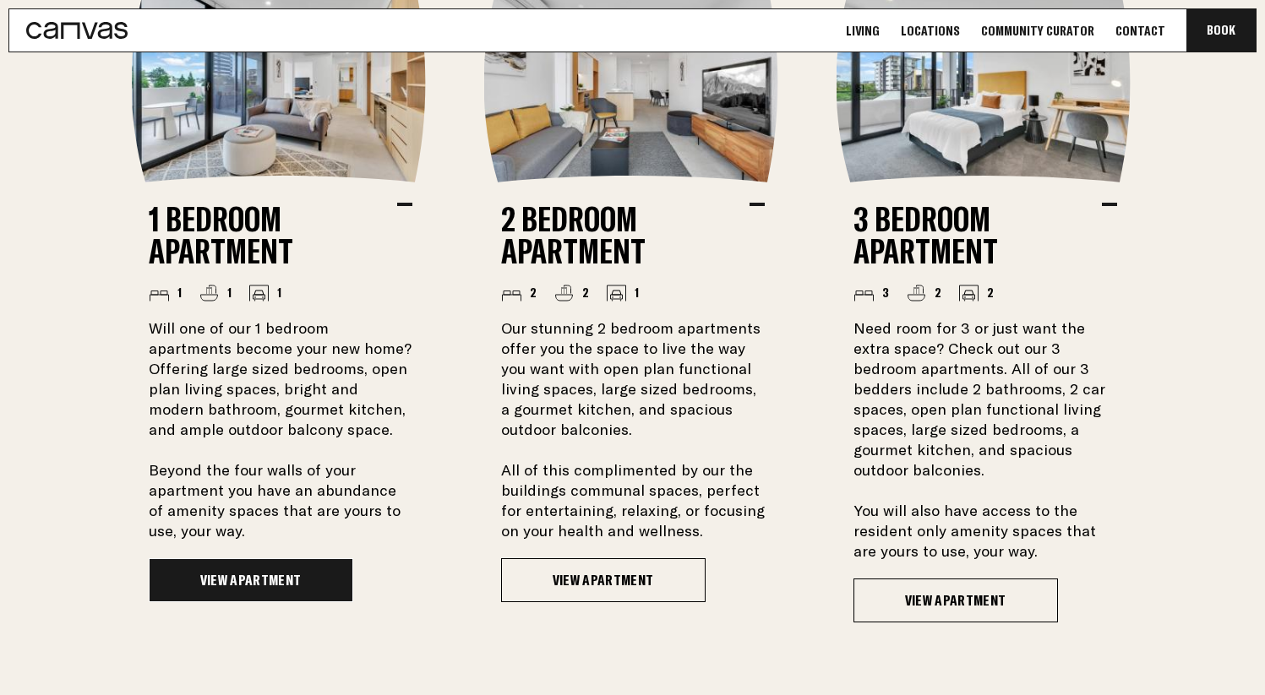 The image size is (1265, 695). What do you see at coordinates (273, 235) in the screenshot?
I see `h2: 1 Bedroom Apartment` at bounding box center [273, 235].